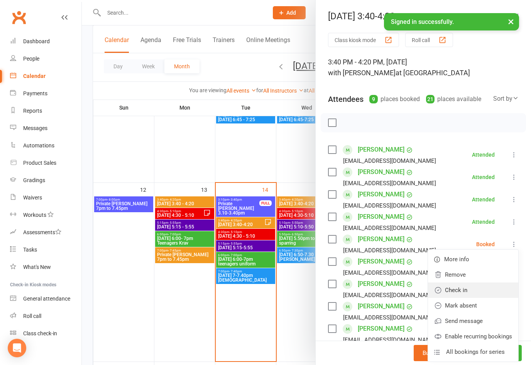 Image resolution: width=531 pixels, height=365 pixels. Describe the element at coordinates (45, 232) in the screenshot. I see `a: Assessments` at that location.